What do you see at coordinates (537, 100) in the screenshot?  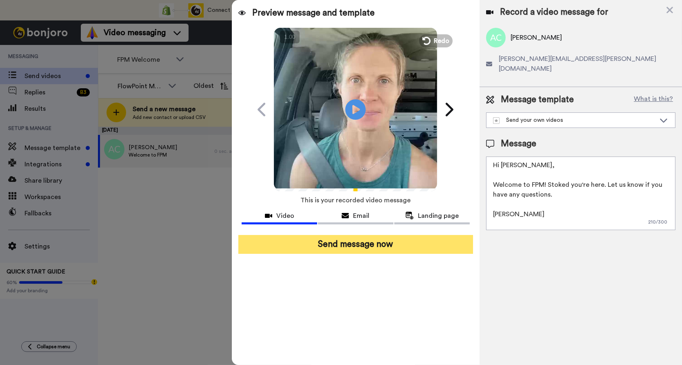 I see `span: Message template` at bounding box center [537, 100].